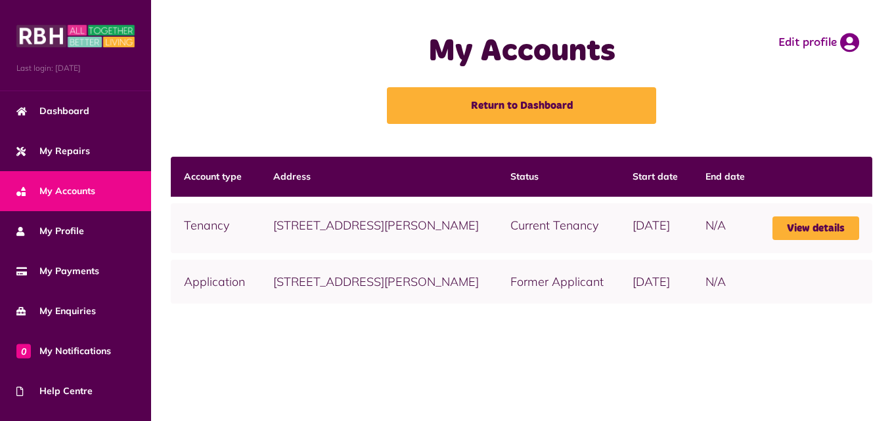 The width and height of the screenshot is (892, 421). I want to click on span: Dashboard, so click(53, 111).